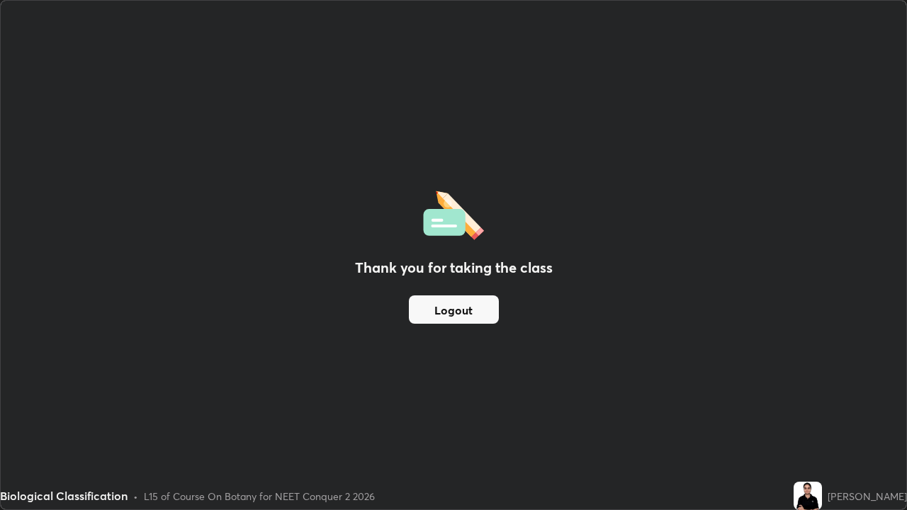 This screenshot has width=907, height=510. I want to click on img: offlineFeedback.1438e8b3.svg, so click(453, 213).